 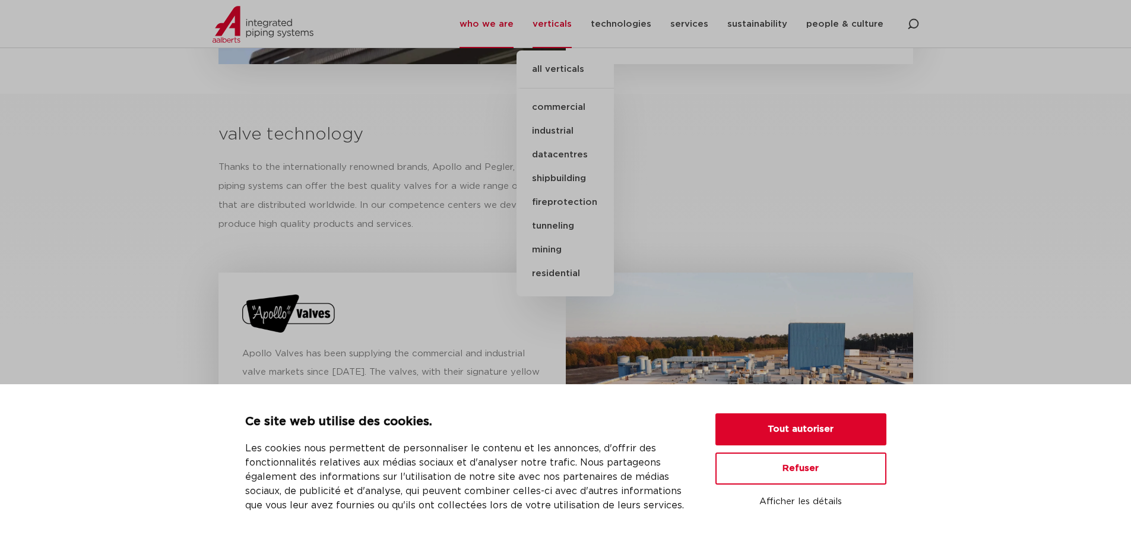 What do you see at coordinates (412, 196) in the screenshot?
I see `p: Thanks to the internationally renowned brands, Apollo and Pegler, Aalberts integrated piping syst...` at bounding box center [412, 196].